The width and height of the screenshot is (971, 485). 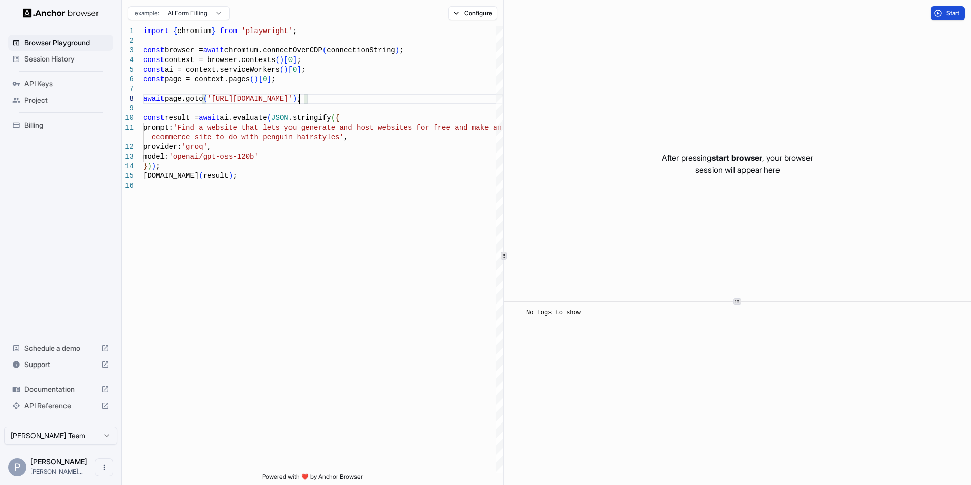 I want to click on span: provider:, so click(x=163, y=147).